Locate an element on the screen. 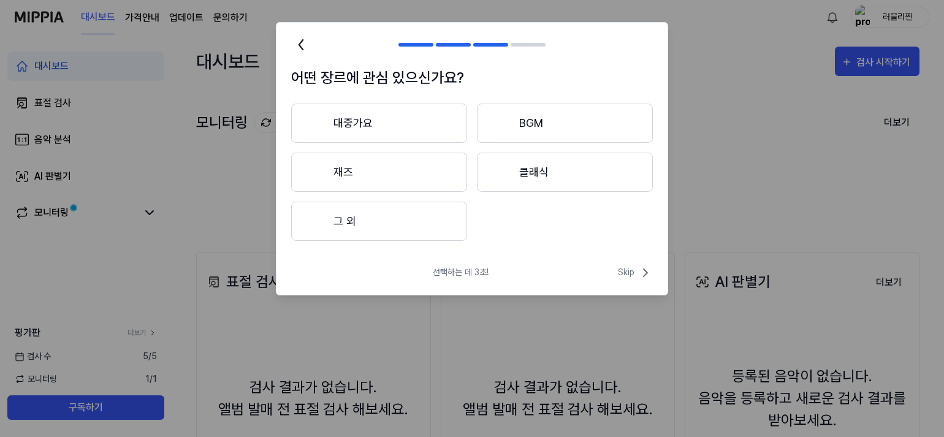  h1: 어떤 장르에 관심 있으신가요? is located at coordinates (472, 78).